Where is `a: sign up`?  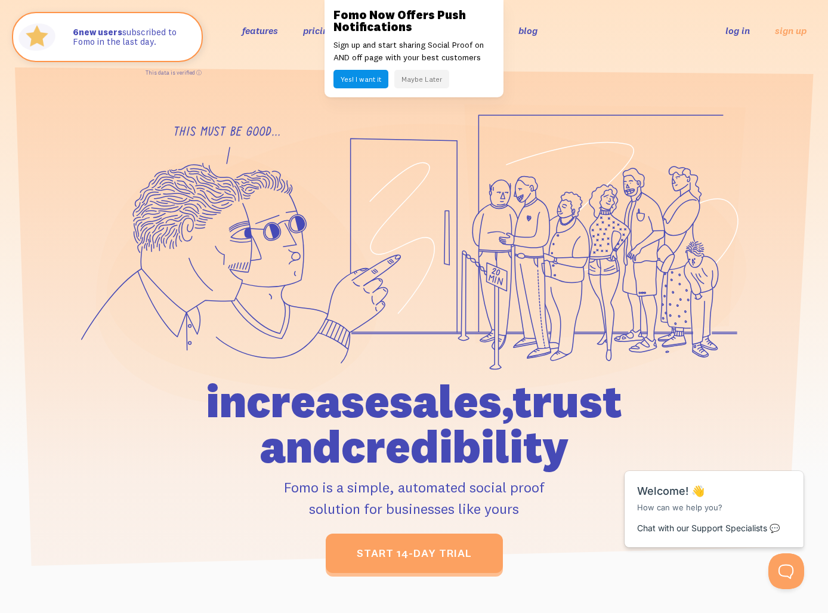
a: sign up is located at coordinates (790, 30).